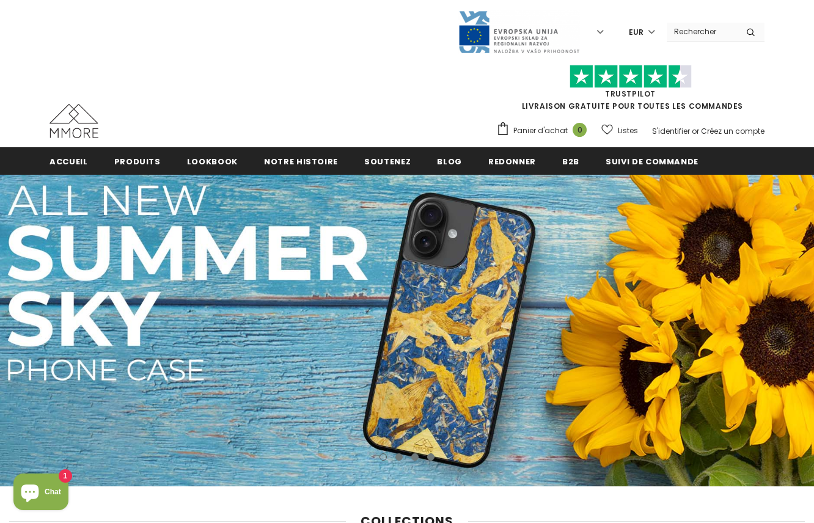 The height and width of the screenshot is (523, 814). What do you see at coordinates (212, 161) in the screenshot?
I see `a: Lookbook` at bounding box center [212, 161].